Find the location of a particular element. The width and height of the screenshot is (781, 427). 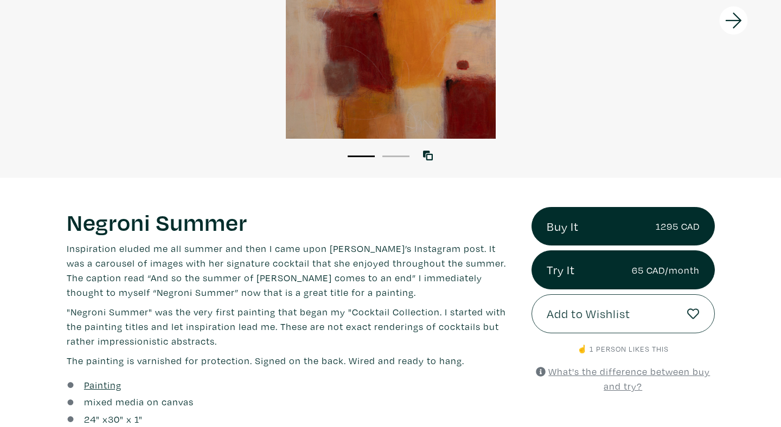

a: Try It65 CAD/month is located at coordinates (623, 270).